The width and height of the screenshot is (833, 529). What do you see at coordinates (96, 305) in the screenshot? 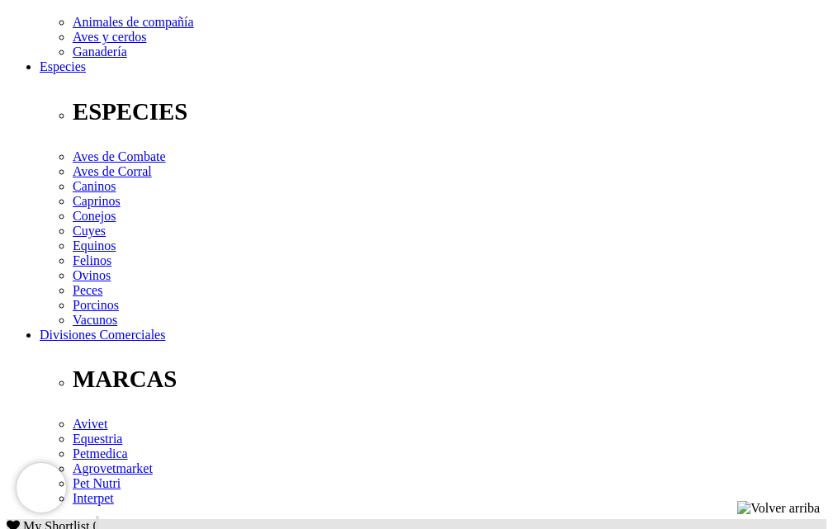
I see `a: Porcinos` at bounding box center [96, 305].